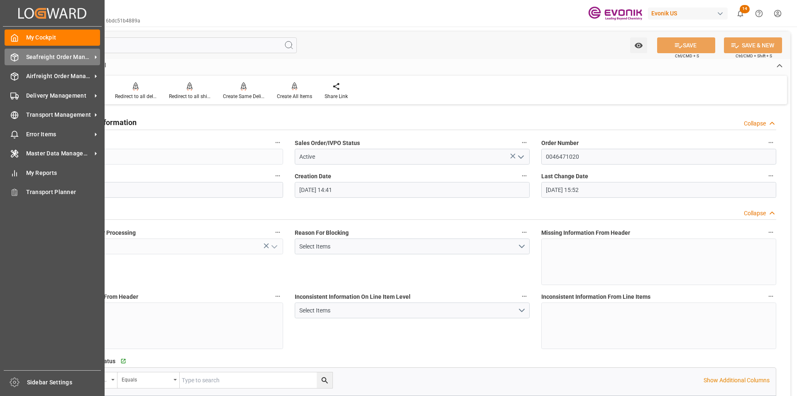 The width and height of the screenshot is (797, 396). What do you see at coordinates (740, 13) in the screenshot?
I see `button: show 14 new notifications` at bounding box center [740, 13].